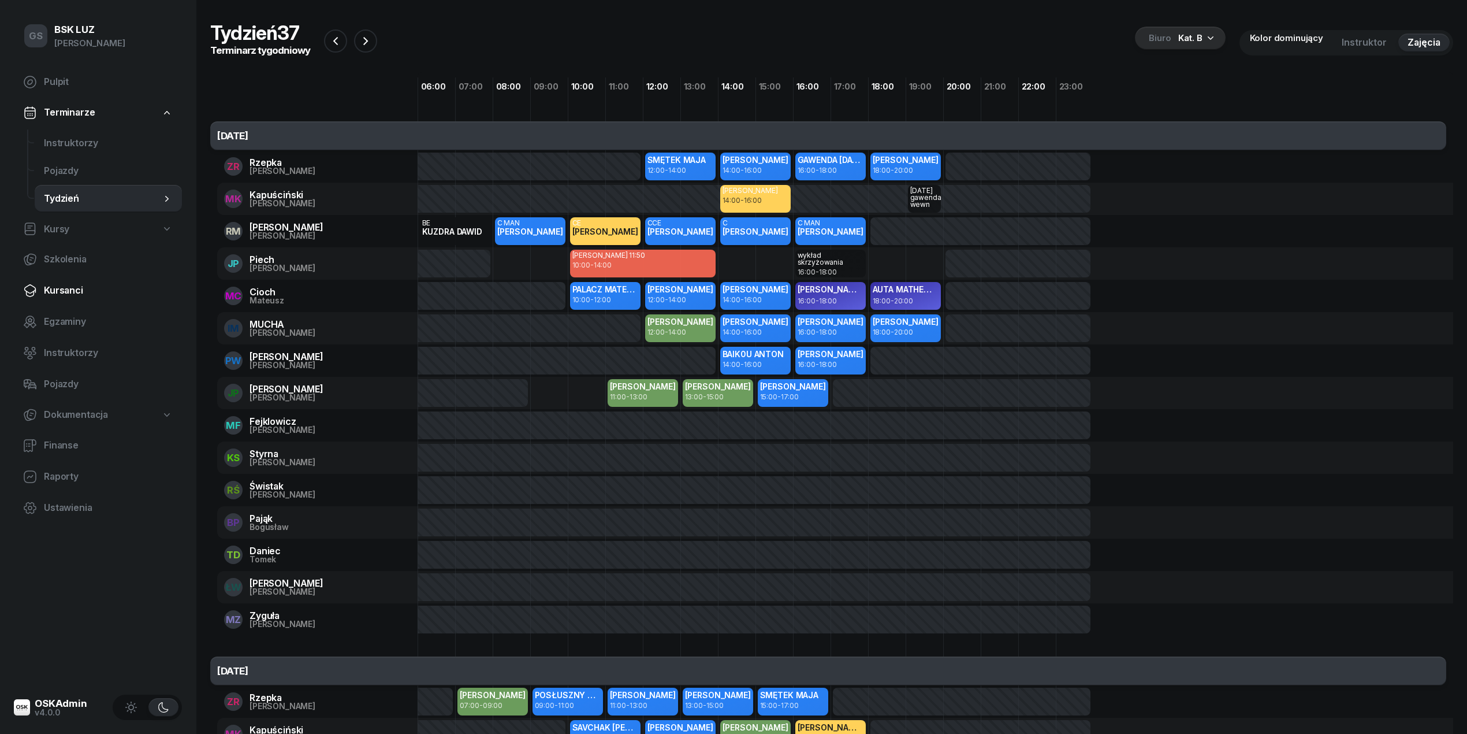 This screenshot has width=1467, height=734. What do you see at coordinates (662, 86) in the screenshot?
I see `div: 12:00` at bounding box center [662, 86].